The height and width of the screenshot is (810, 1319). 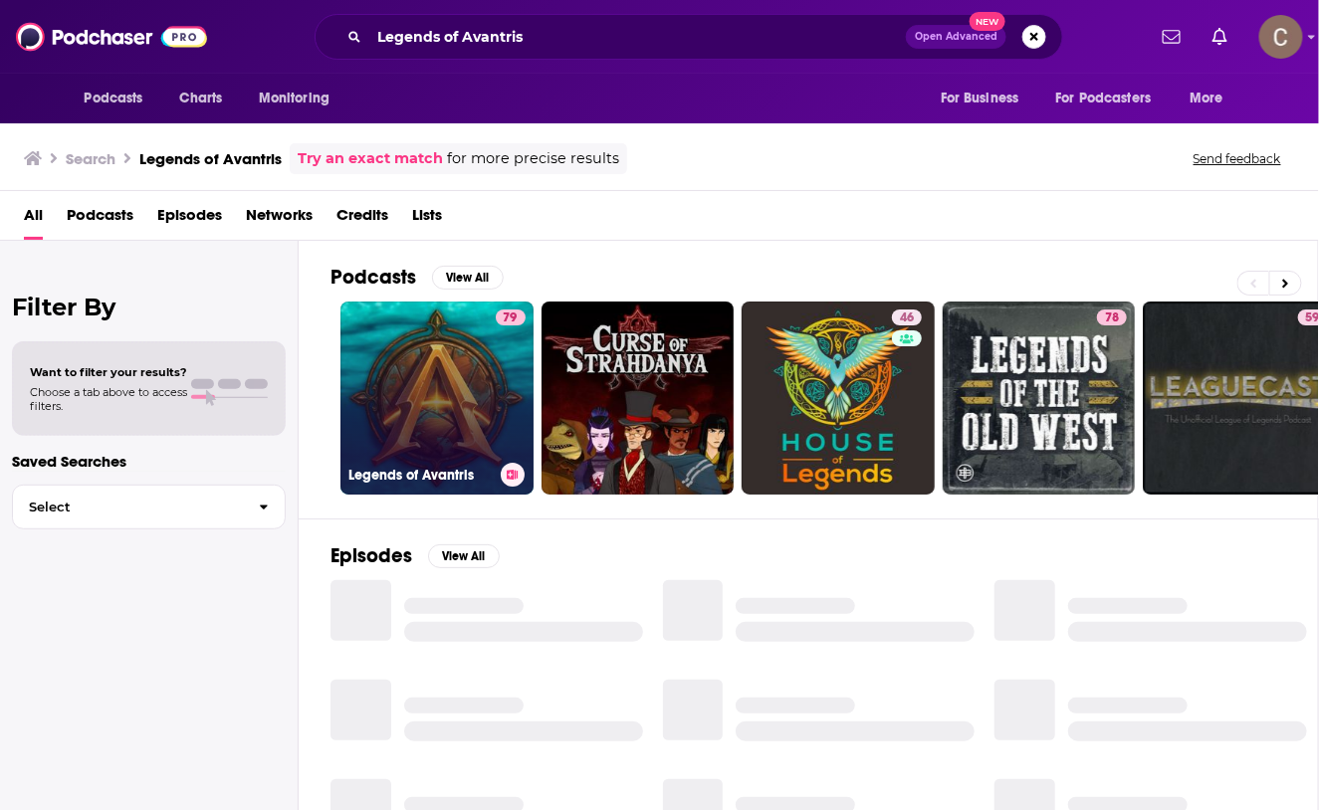 What do you see at coordinates (370, 158) in the screenshot?
I see `a: Try an exact match` at bounding box center [370, 158].